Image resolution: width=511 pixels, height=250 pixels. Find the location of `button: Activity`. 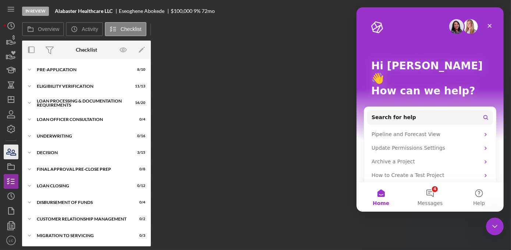

button: Activity is located at coordinates (84, 29).